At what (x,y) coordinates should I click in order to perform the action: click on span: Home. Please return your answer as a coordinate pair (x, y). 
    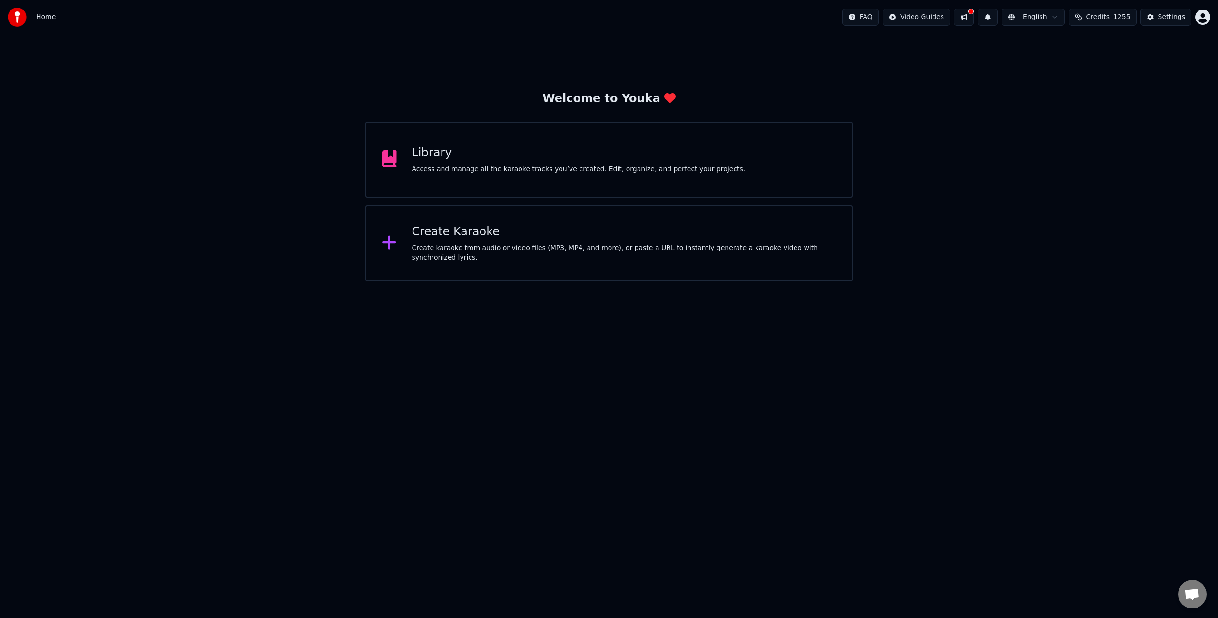
    Looking at the image, I should click on (46, 17).